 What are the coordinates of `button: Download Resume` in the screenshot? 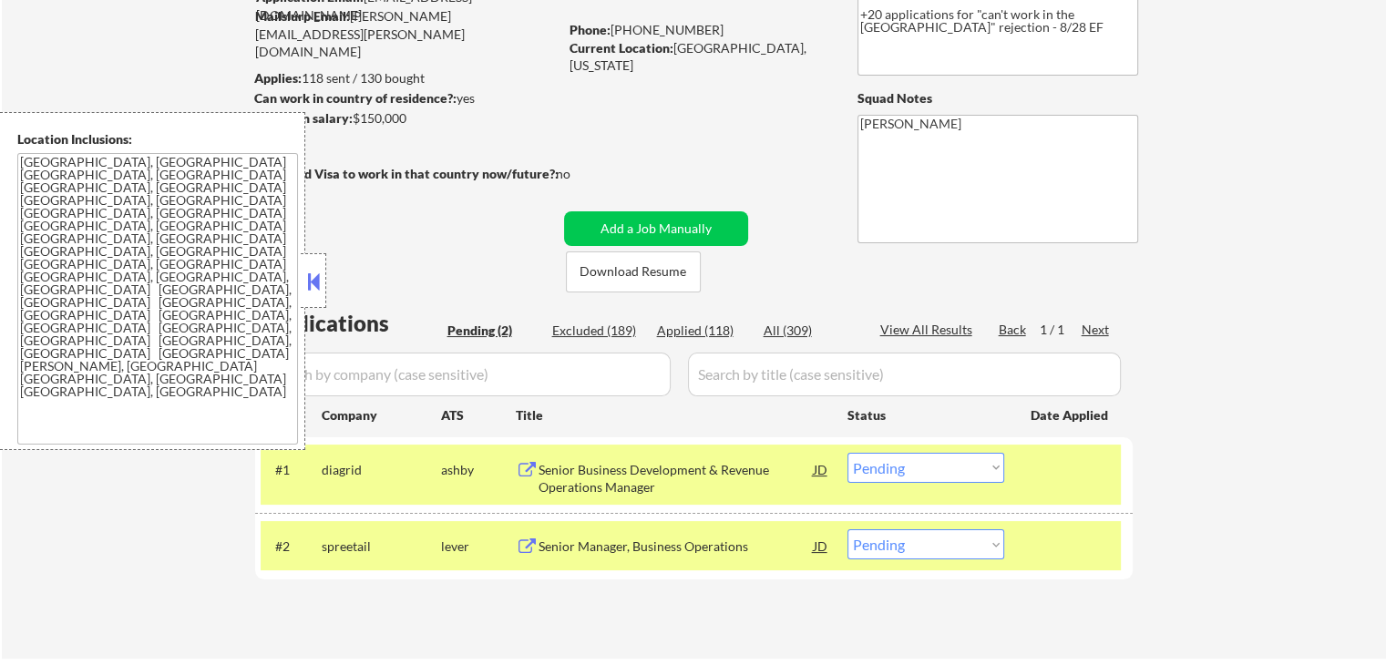 It's located at (633, 272).